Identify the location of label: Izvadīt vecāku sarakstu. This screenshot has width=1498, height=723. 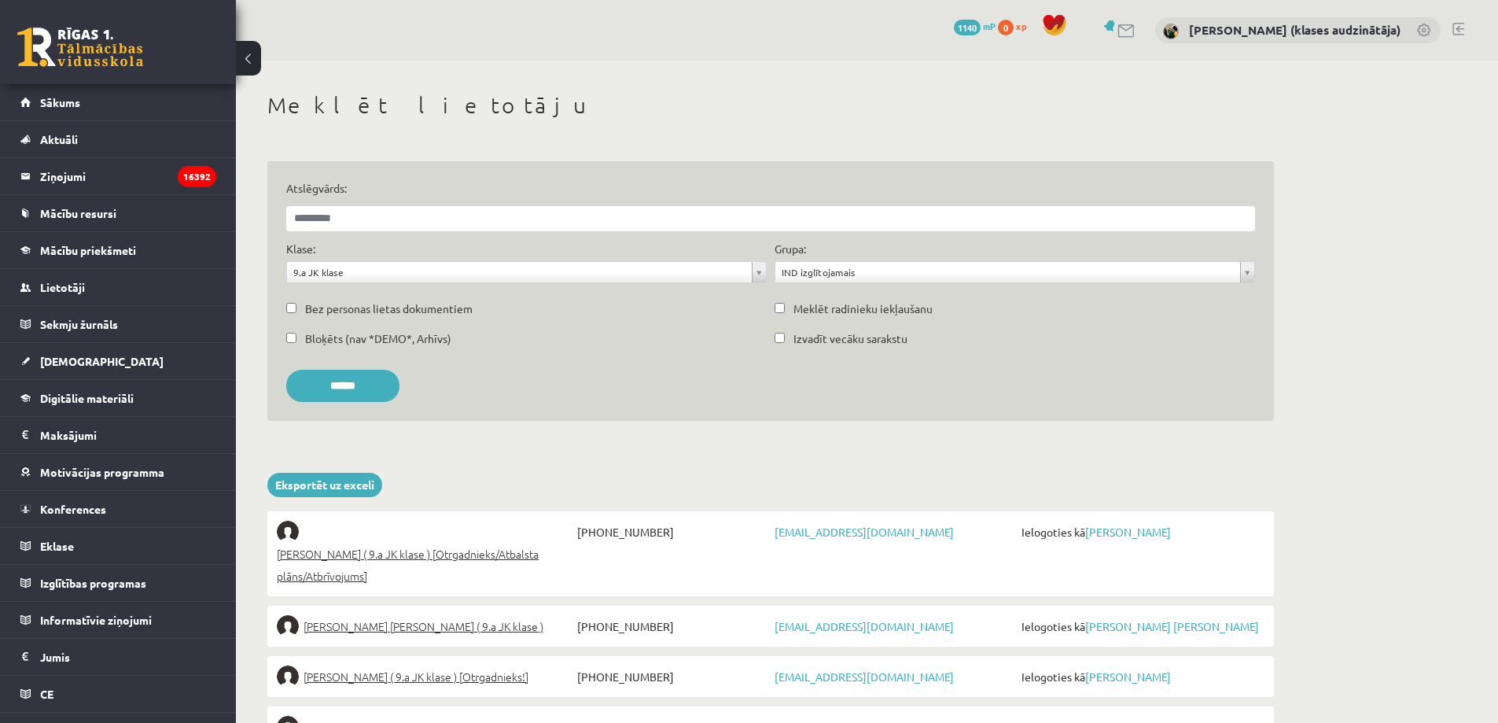
(850, 338).